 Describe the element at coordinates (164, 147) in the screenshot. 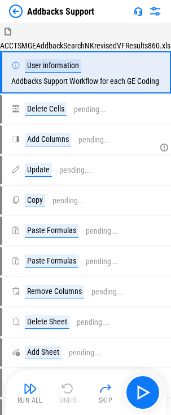

I see `svg: Adding a column to match the table structure of the Addbacks review file` at that location.